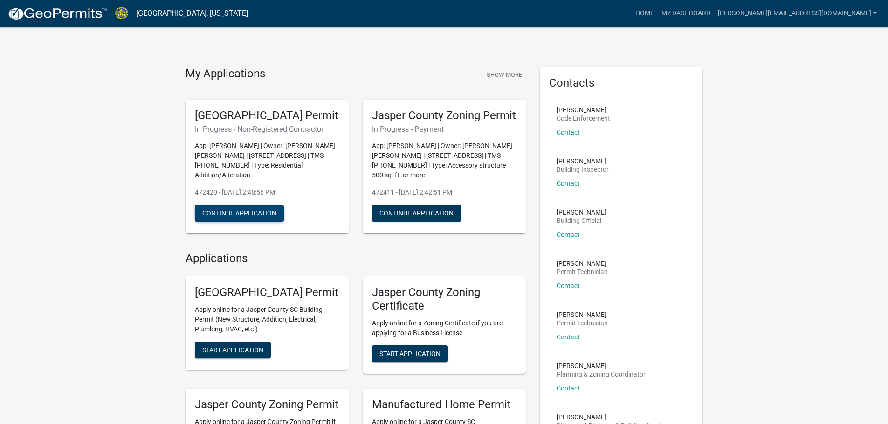  What do you see at coordinates (225, 74) in the screenshot?
I see `h4: My Applications` at bounding box center [225, 74].